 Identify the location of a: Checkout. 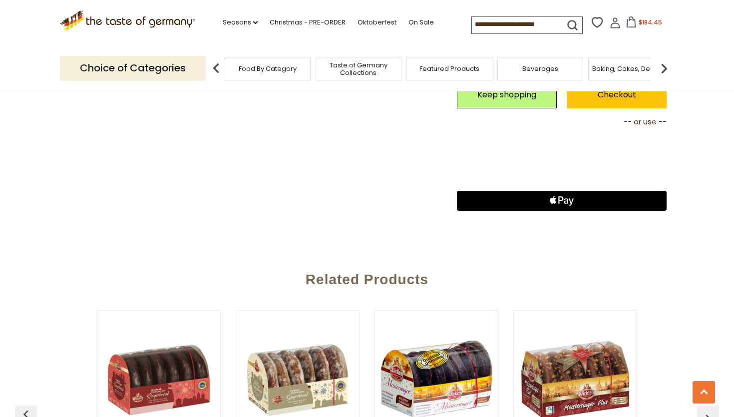
(617, 94).